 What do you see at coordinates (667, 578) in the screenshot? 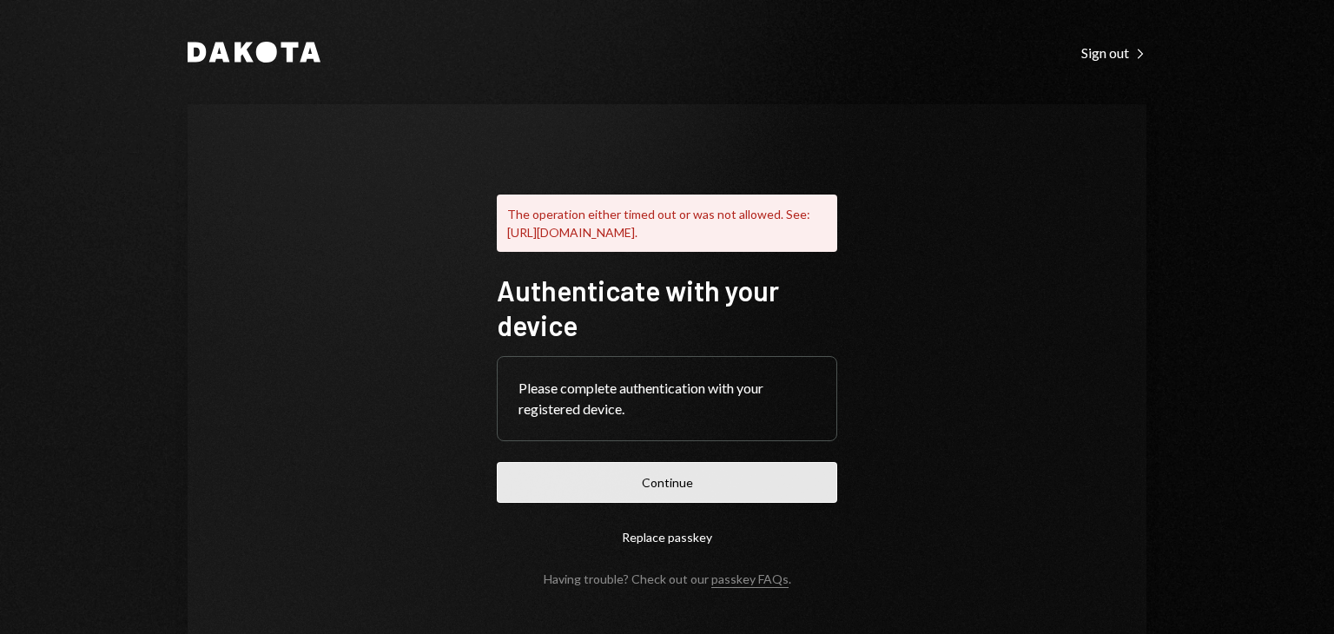
I see `div: Having trouble? Check out our .` at bounding box center [667, 578].